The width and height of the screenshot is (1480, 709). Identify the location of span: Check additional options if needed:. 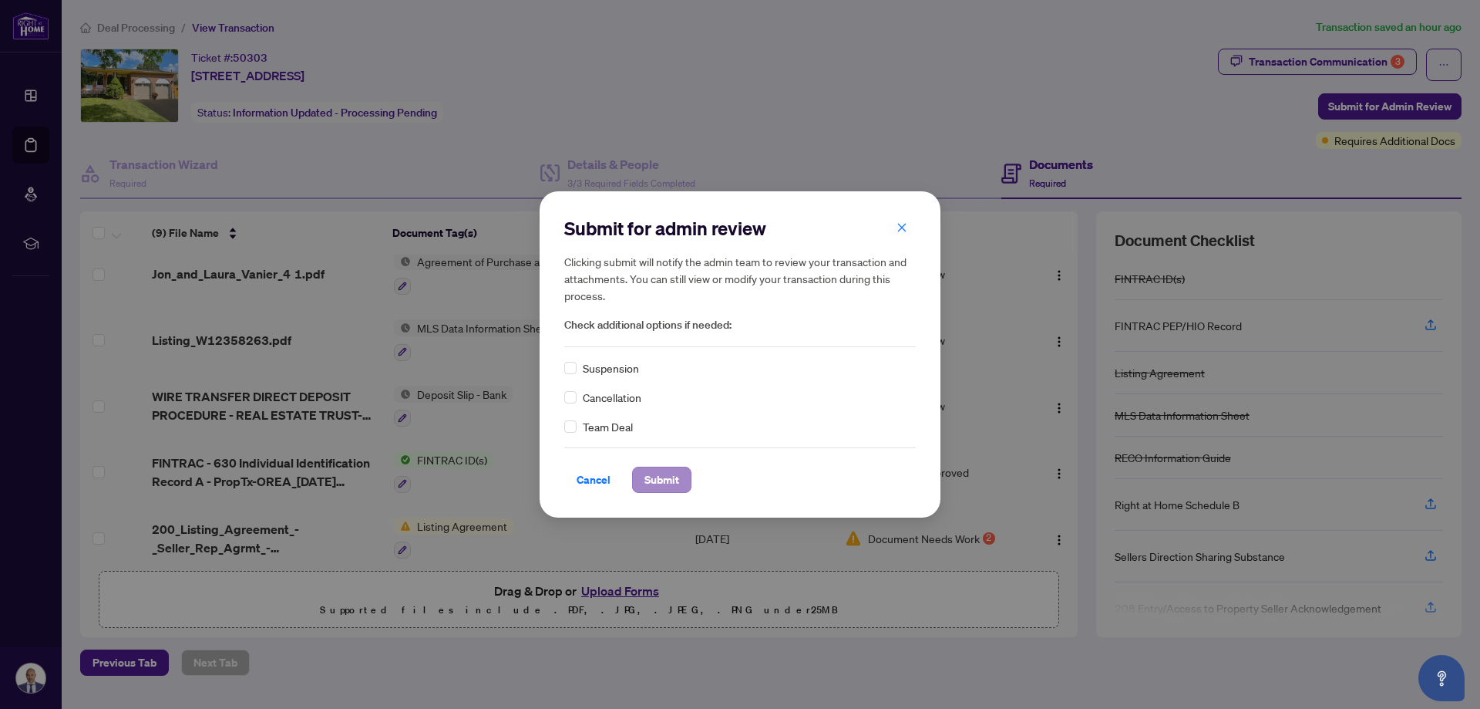
(740, 325).